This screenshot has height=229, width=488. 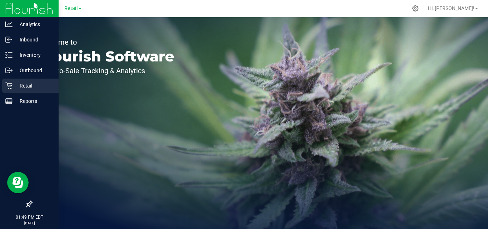 I want to click on inline-svg: Reports, so click(x=9, y=101).